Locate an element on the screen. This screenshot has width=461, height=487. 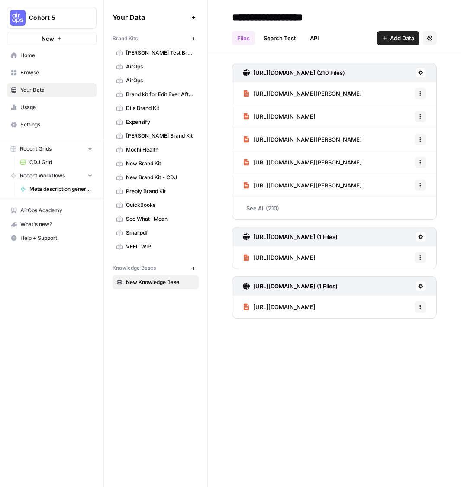
span: Help + Support is located at coordinates (56, 238).